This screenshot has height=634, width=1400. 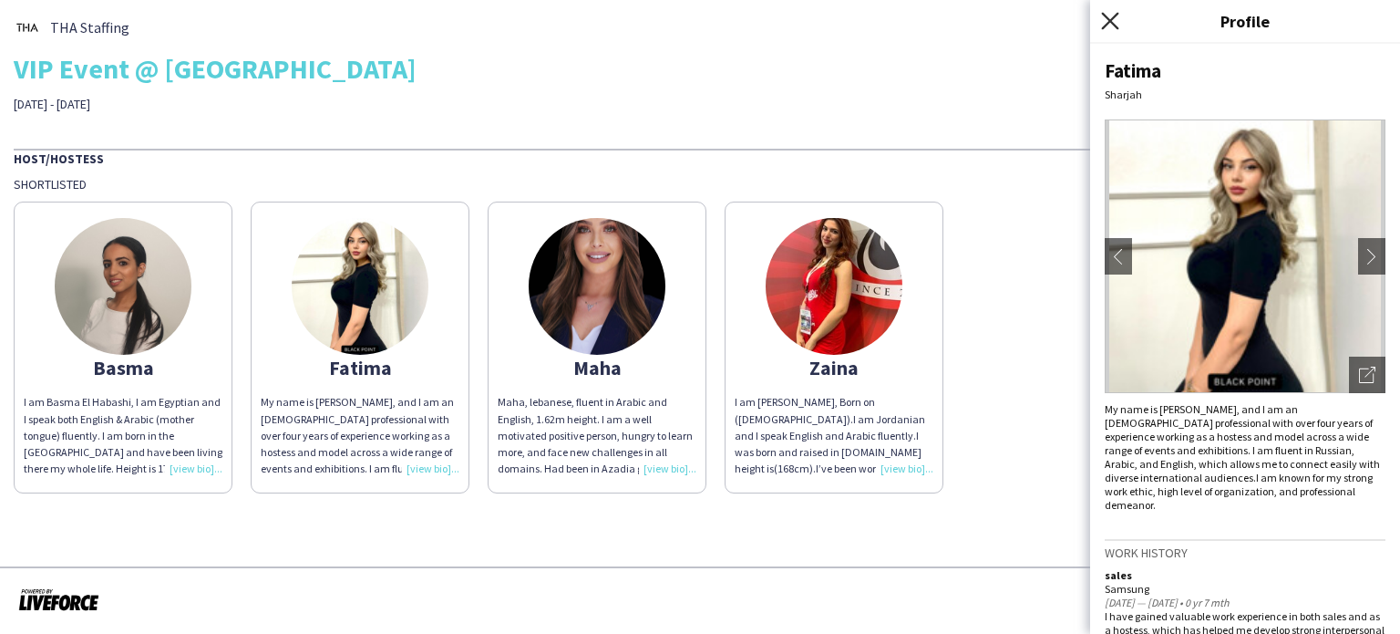 I want to click on div: Zaina, so click(x=834, y=367).